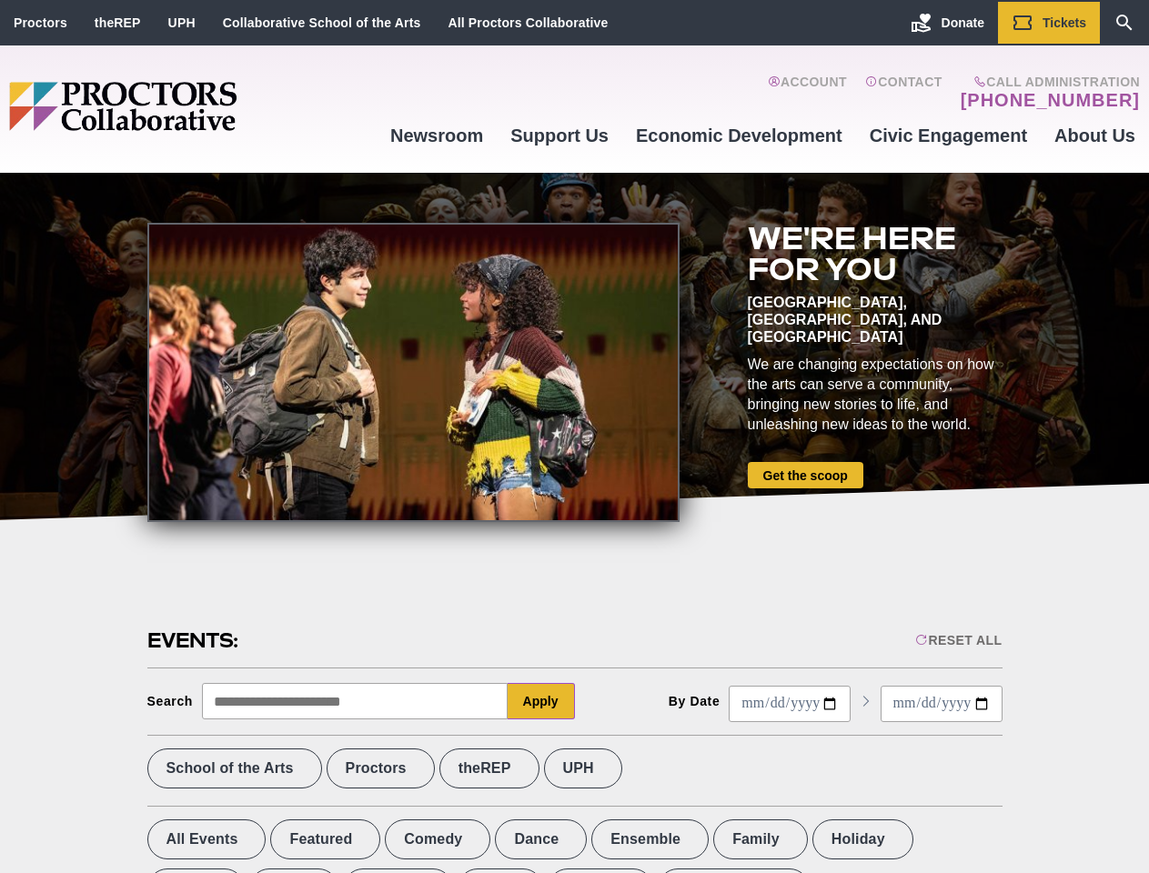 The image size is (1149, 873). I want to click on a: Get the scoop, so click(805, 475).